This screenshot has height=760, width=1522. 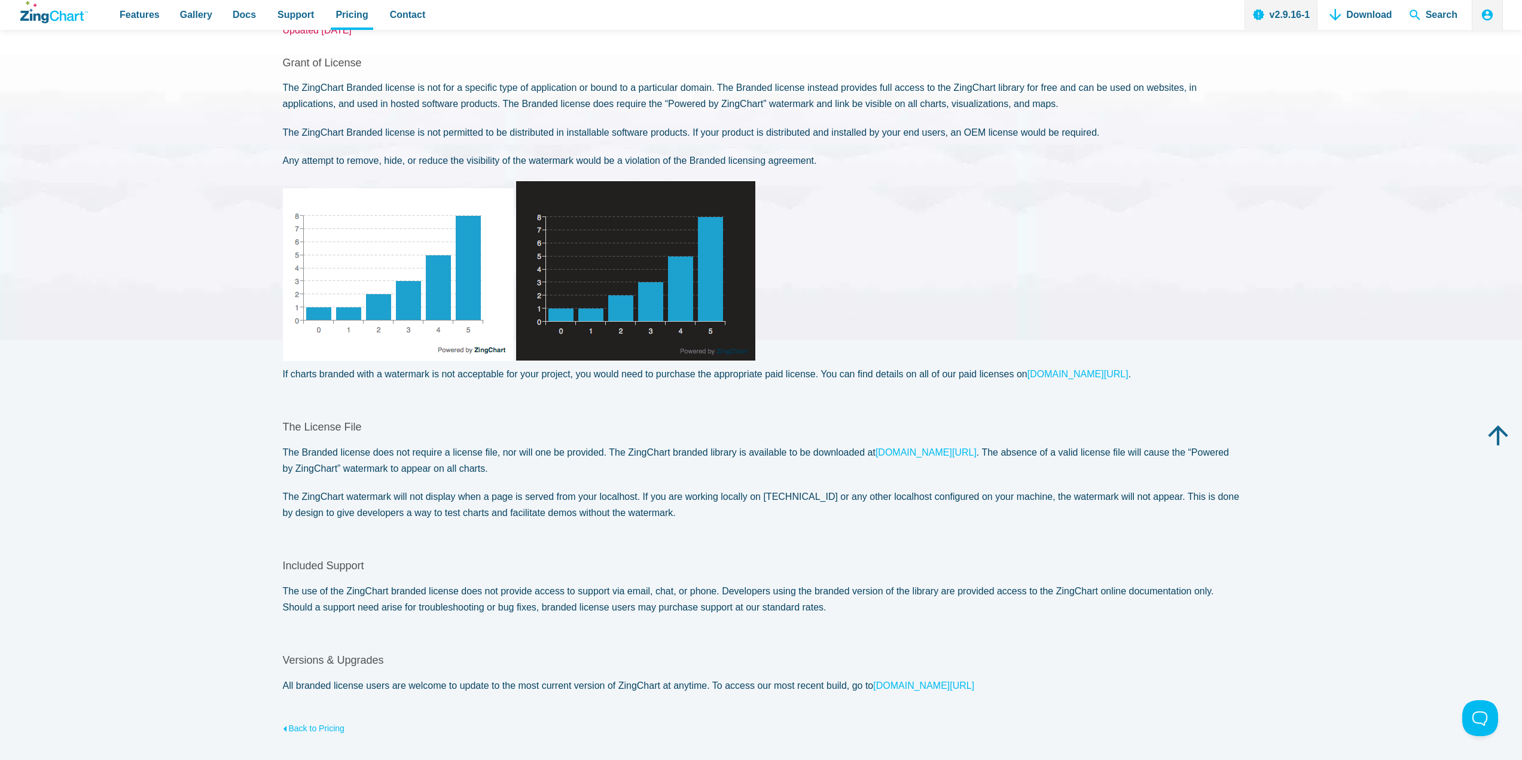 I want to click on p: All branded license users are welcome to update to the most current version of ZingChart at anyti..., so click(x=761, y=685).